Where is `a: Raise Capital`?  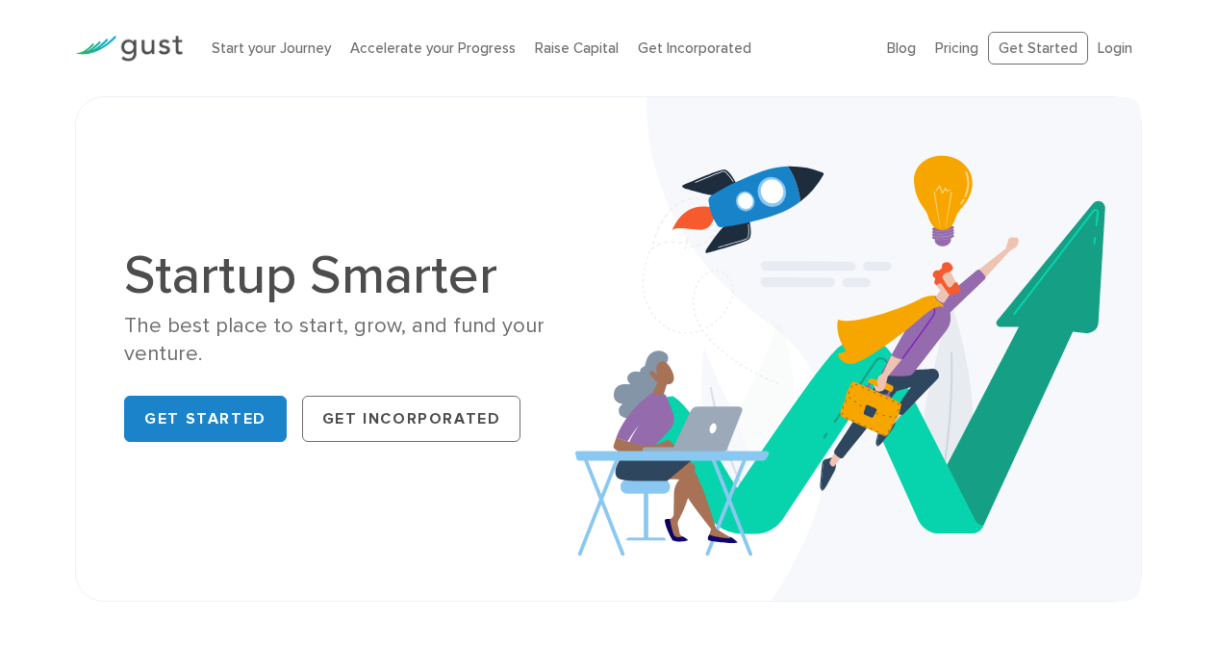 a: Raise Capital is located at coordinates (576, 48).